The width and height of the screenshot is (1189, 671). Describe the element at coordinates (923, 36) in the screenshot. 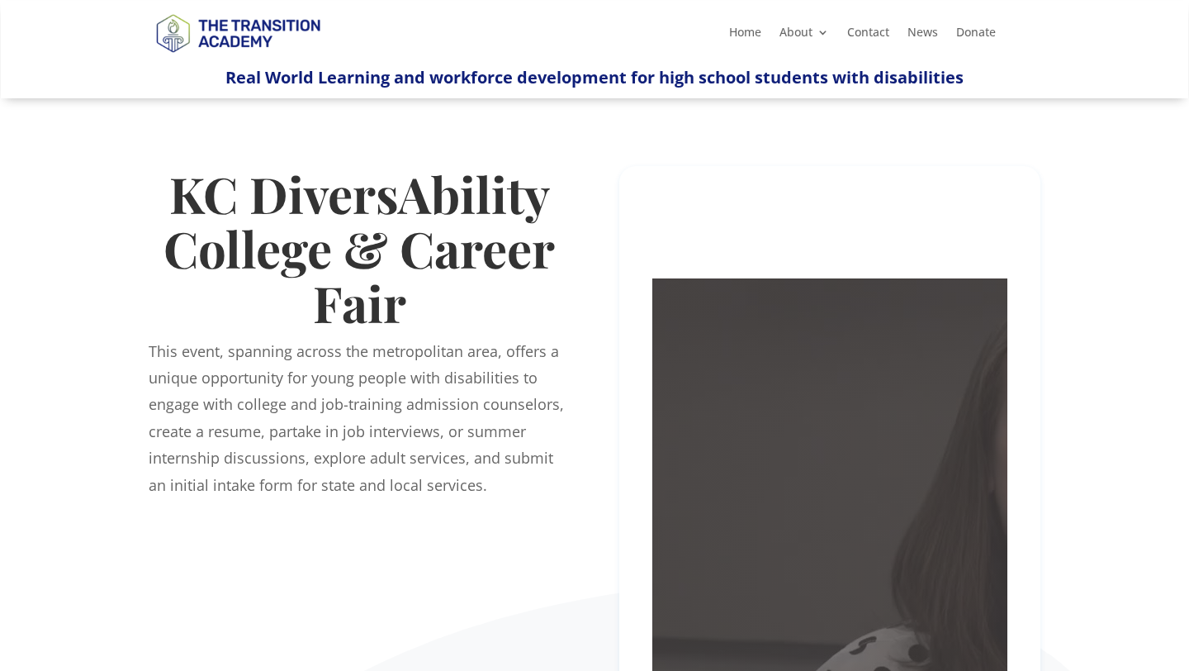

I see `a: News` at that location.